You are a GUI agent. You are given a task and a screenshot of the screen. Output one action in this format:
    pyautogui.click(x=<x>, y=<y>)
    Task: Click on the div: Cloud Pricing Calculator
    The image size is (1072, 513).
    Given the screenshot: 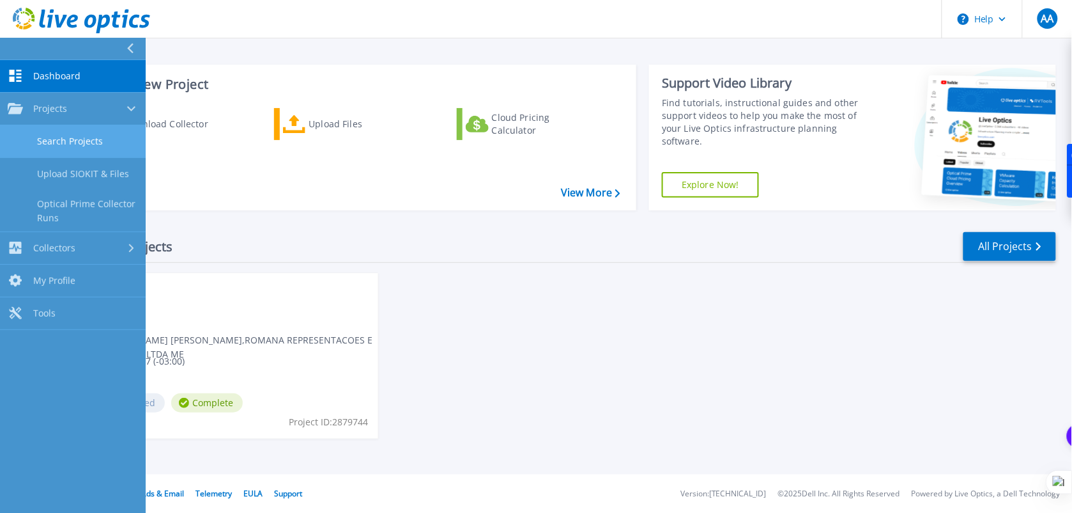 What is the action you would take?
    pyautogui.click(x=543, y=124)
    